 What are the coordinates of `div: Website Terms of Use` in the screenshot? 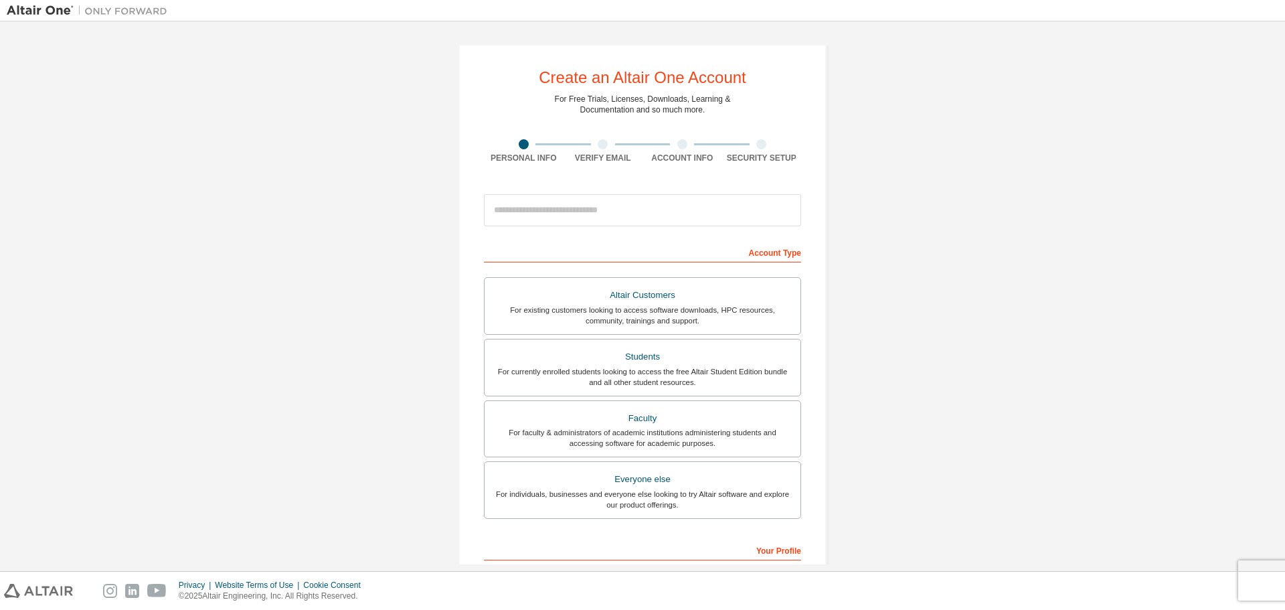 It's located at (259, 585).